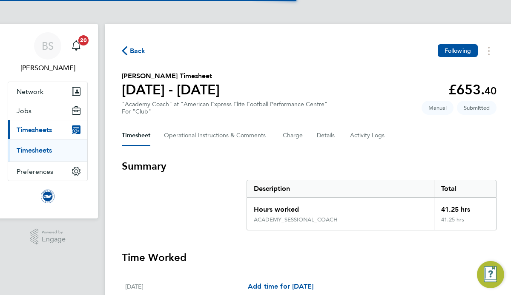 The width and height of the screenshot is (511, 295). Describe the element at coordinates (35, 172) in the screenshot. I see `span: Preferences` at that location.